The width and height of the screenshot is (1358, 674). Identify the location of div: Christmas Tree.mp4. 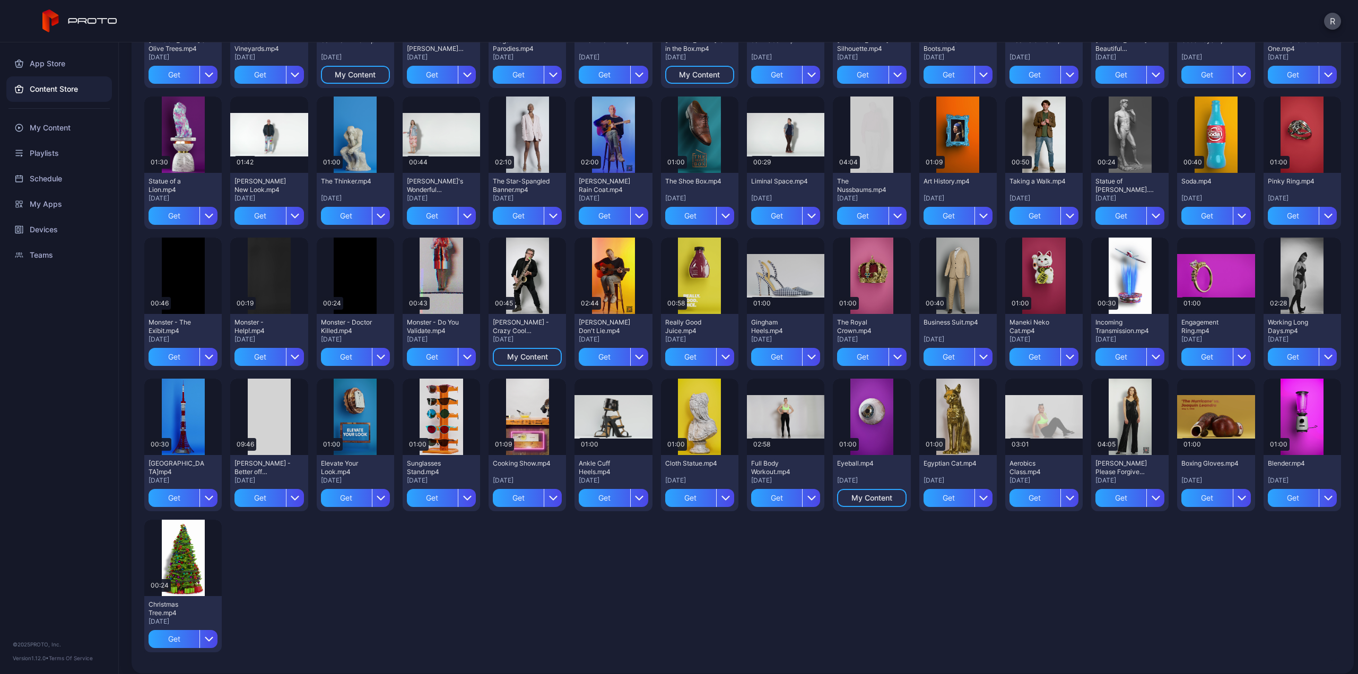
(178, 609).